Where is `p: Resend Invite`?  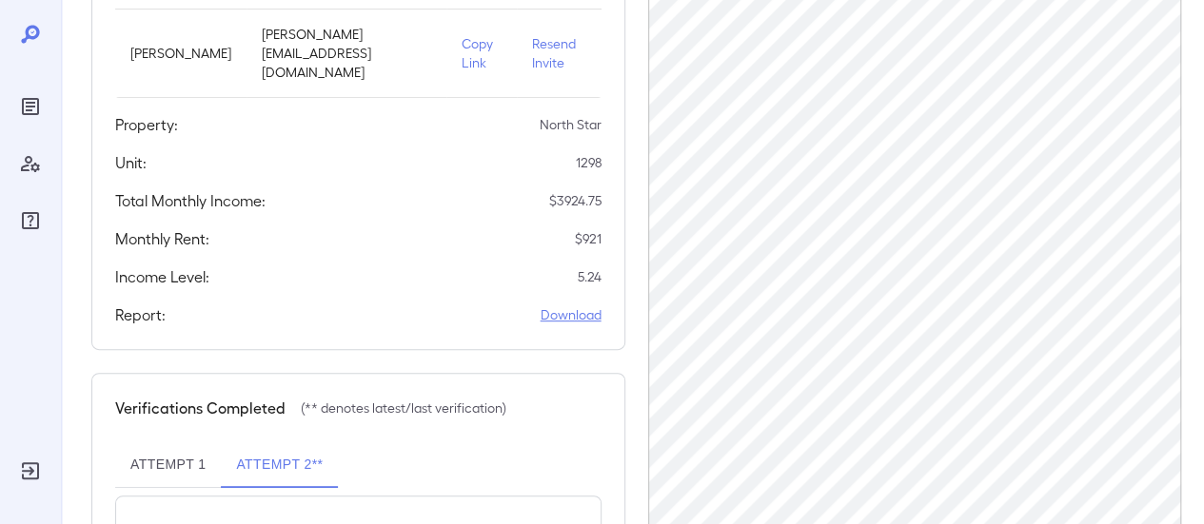 p: Resend Invite is located at coordinates (558, 53).